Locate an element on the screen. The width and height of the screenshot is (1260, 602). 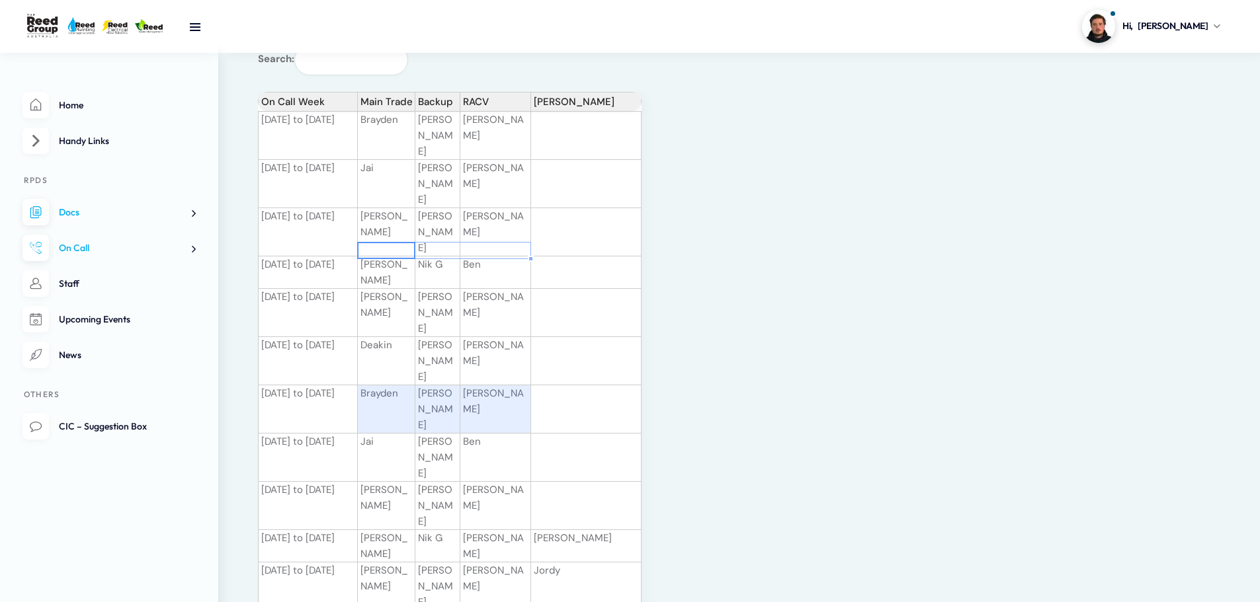
span: RACV is located at coordinates (475, 102).